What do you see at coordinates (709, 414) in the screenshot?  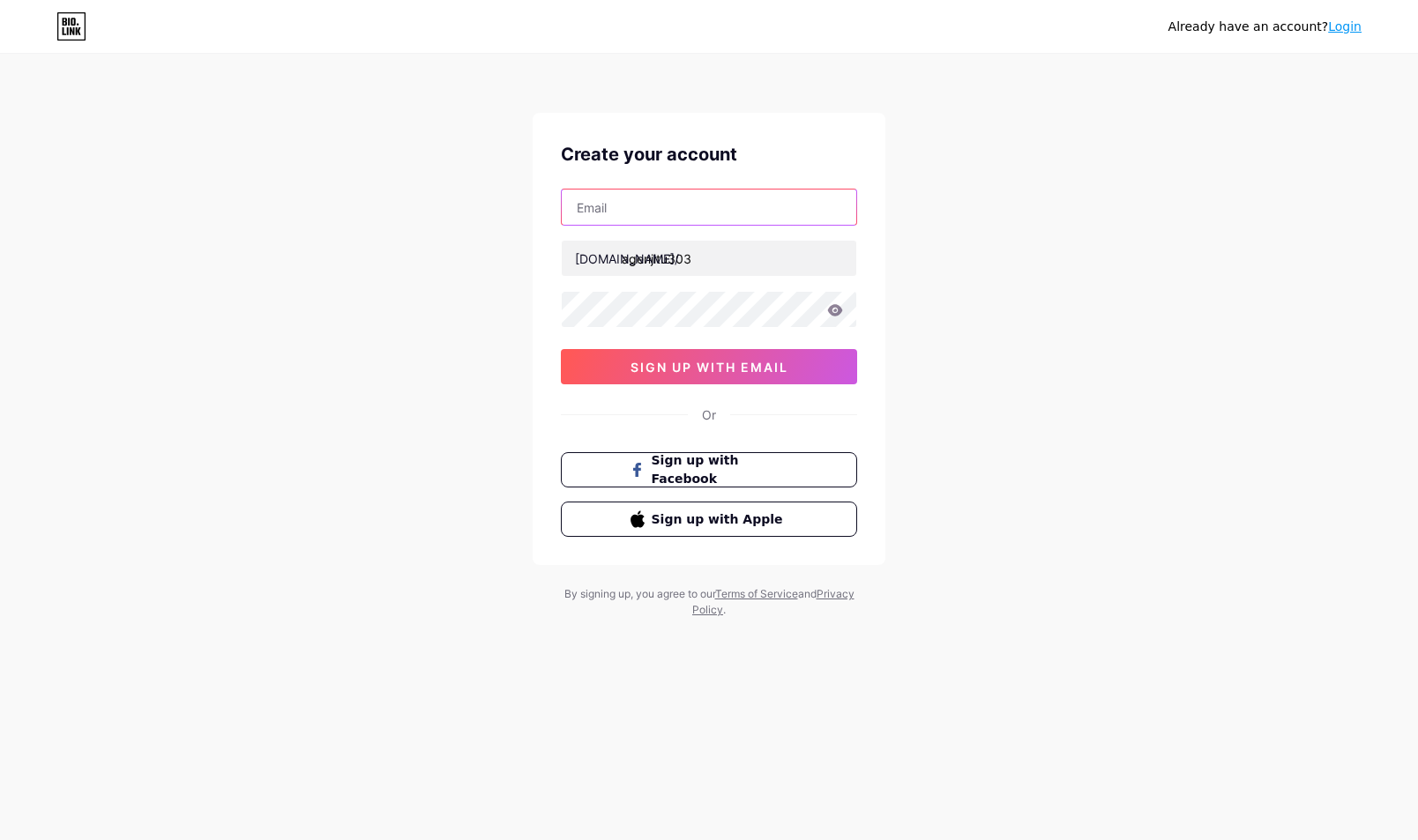 I see `div: Or` at bounding box center [709, 414].